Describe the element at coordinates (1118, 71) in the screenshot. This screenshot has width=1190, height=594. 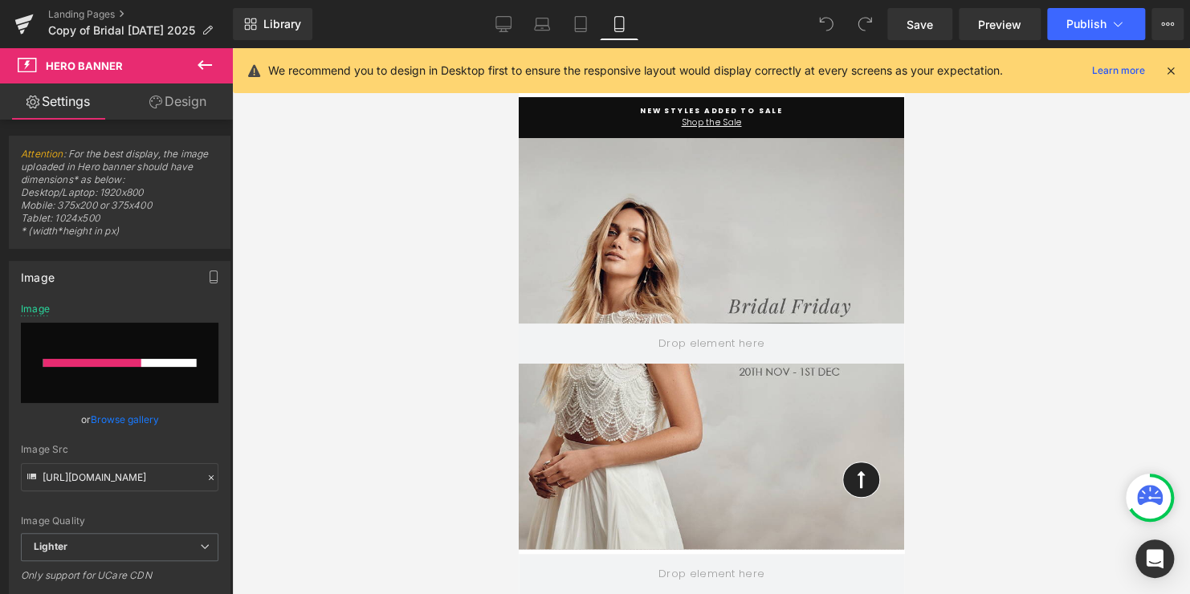
I see `a: Learn more` at that location.